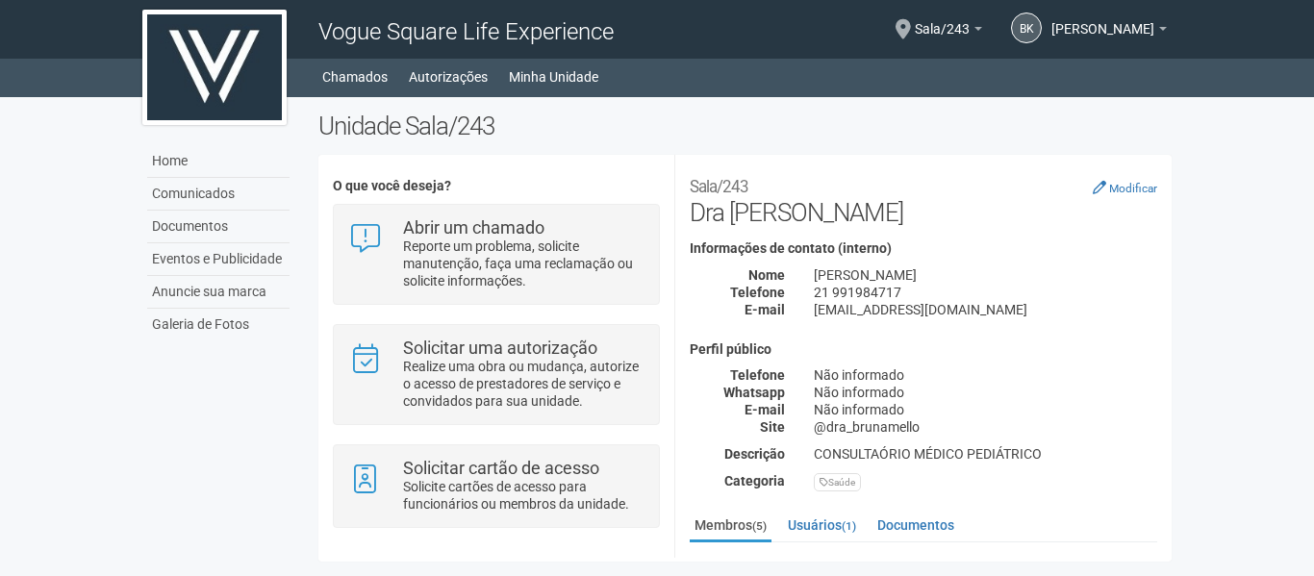 This screenshot has width=1314, height=576. Describe the element at coordinates (1133, 189) in the screenshot. I see `small: Modificar` at that location.